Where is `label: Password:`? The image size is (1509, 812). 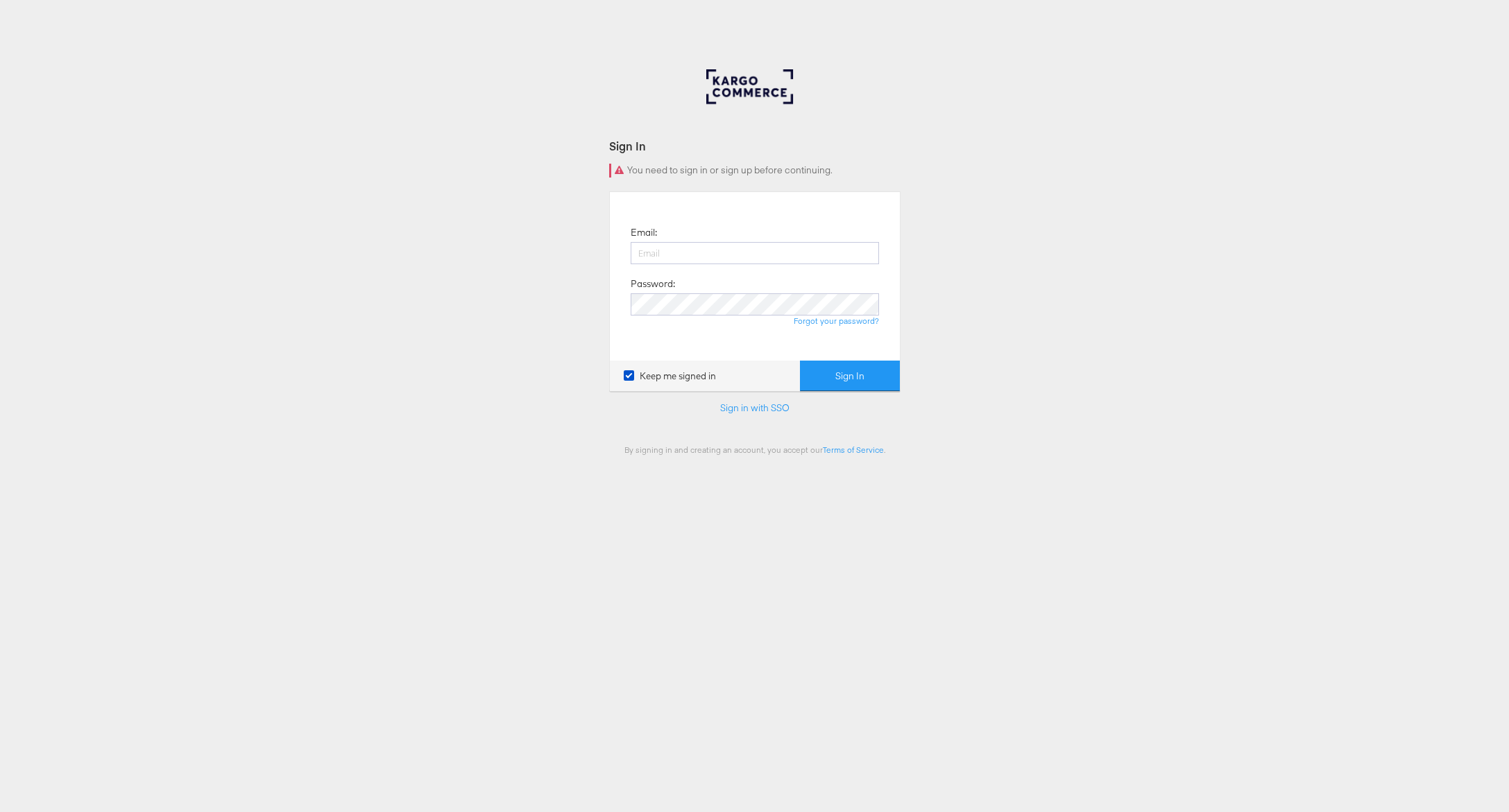
label: Password: is located at coordinates (653, 284).